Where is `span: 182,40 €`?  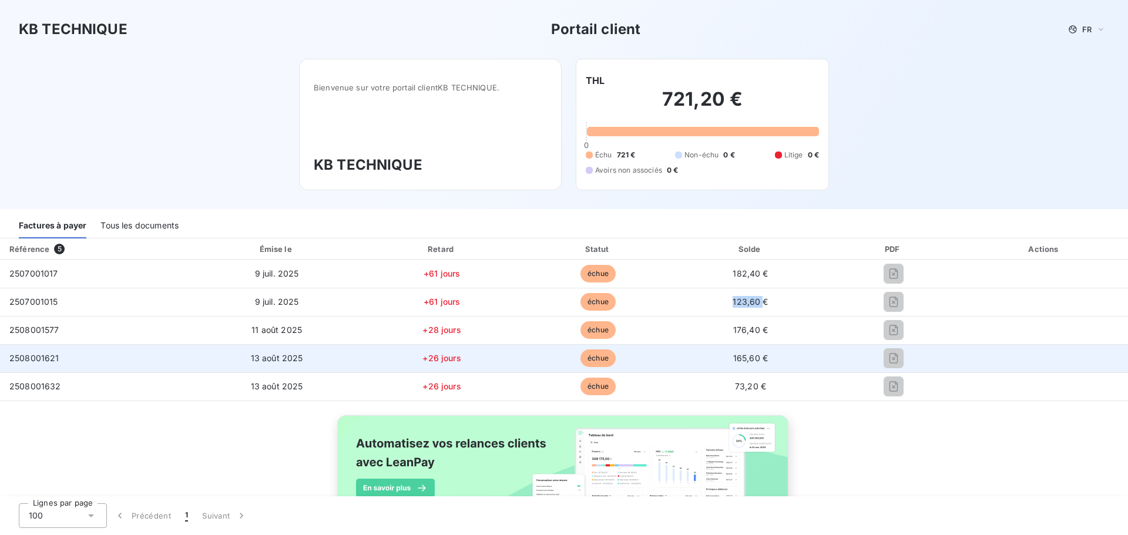 span: 182,40 € is located at coordinates (750, 273).